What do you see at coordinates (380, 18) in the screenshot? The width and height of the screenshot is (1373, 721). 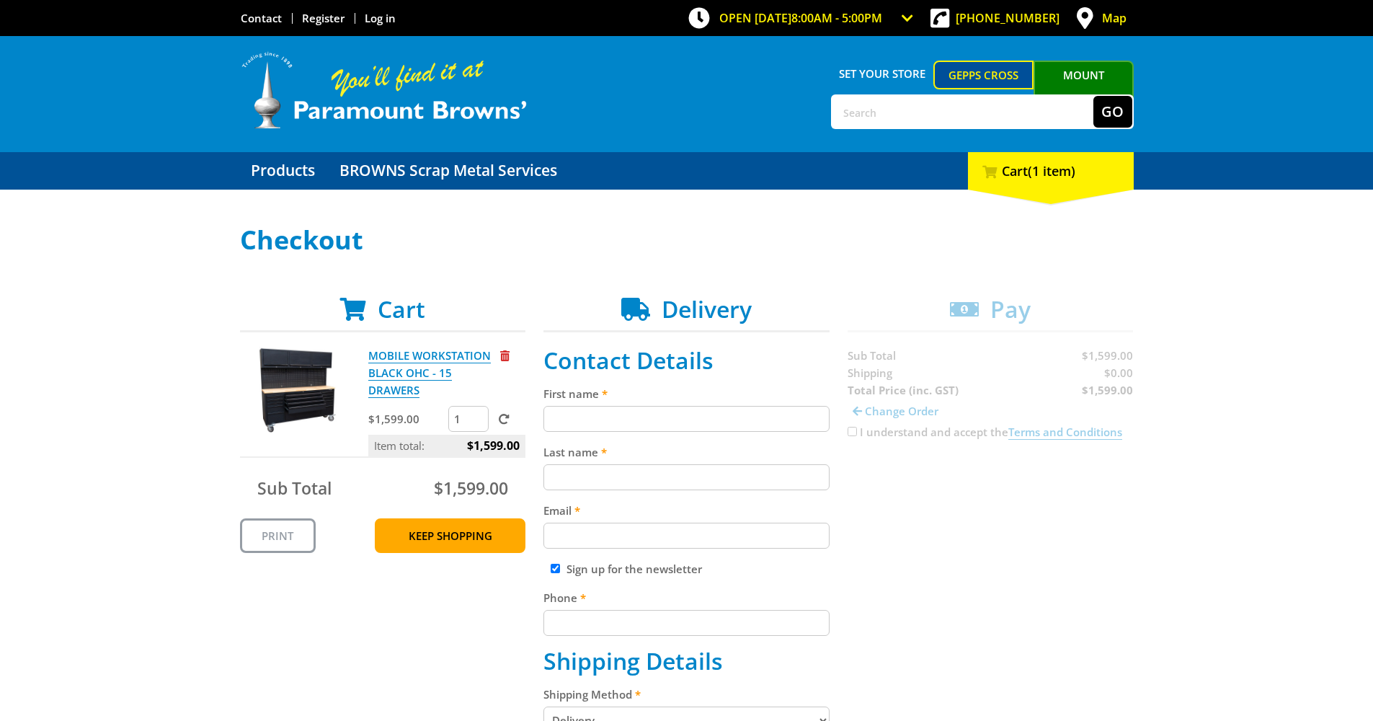 I see `a: Log in` at bounding box center [380, 18].